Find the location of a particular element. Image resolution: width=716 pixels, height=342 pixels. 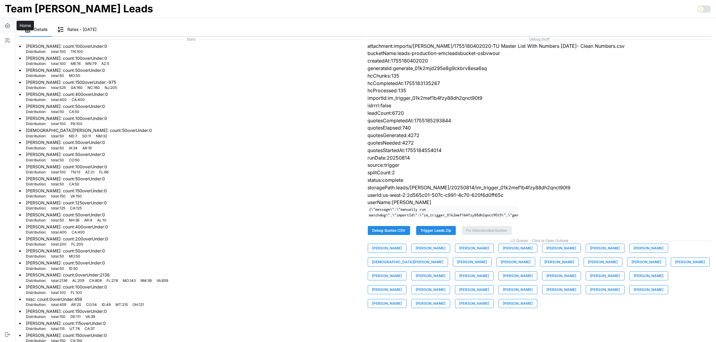

button: Debug Quotes CSV is located at coordinates (389, 231).